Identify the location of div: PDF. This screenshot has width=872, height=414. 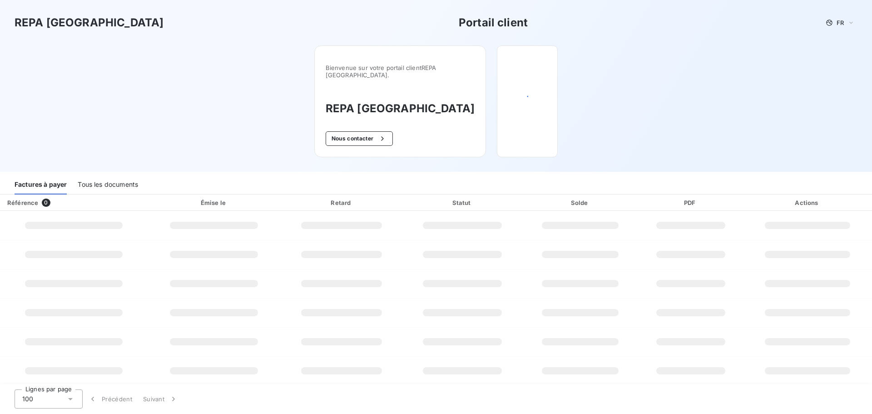
(691, 203).